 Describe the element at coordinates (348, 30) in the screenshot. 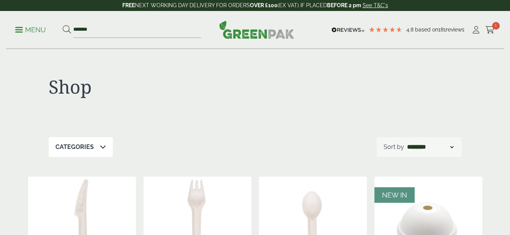

I see `img: REVIEWS.io` at that location.